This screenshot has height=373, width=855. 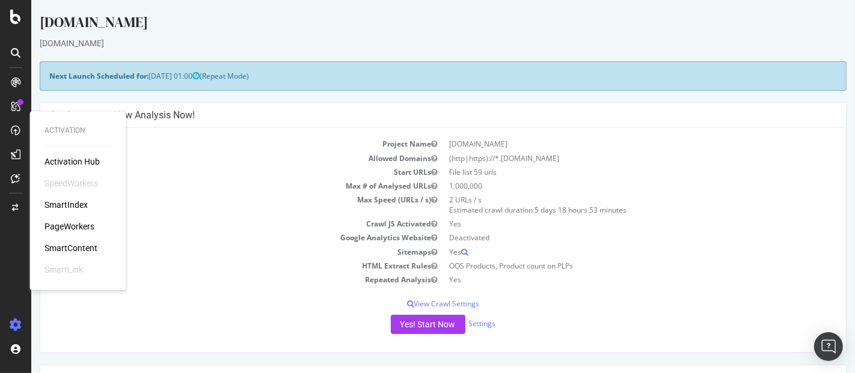 What do you see at coordinates (412, 115) in the screenshot?
I see `h4: Configure your New Analysis Now!` at bounding box center [412, 115].